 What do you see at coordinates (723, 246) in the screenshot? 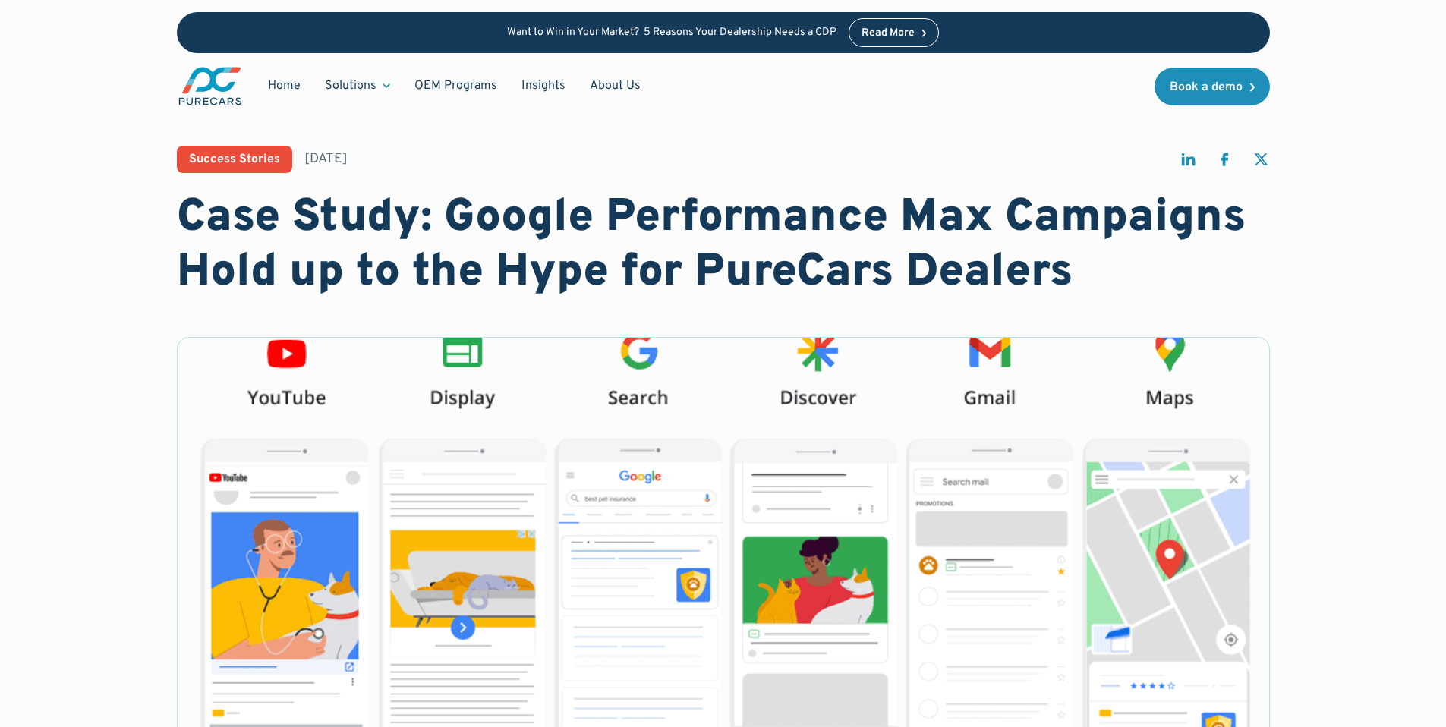
I see `h1: Case Study: Google Performance Max Campaigns Hold up to the Hype for PureCars Dealers` at bounding box center [723, 246].